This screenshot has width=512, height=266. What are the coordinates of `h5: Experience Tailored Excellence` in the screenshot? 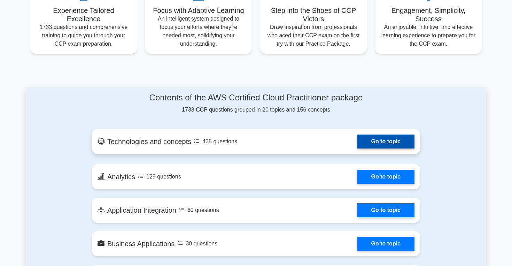 It's located at (84, 15).